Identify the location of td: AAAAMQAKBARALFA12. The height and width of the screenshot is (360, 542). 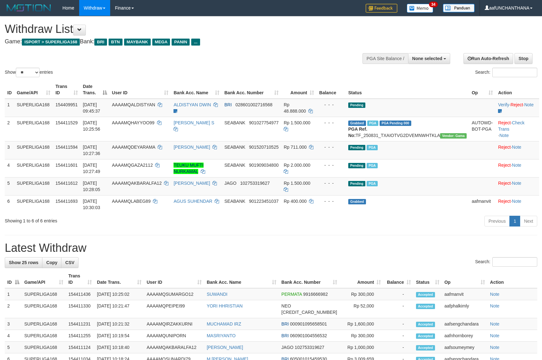
(174, 348).